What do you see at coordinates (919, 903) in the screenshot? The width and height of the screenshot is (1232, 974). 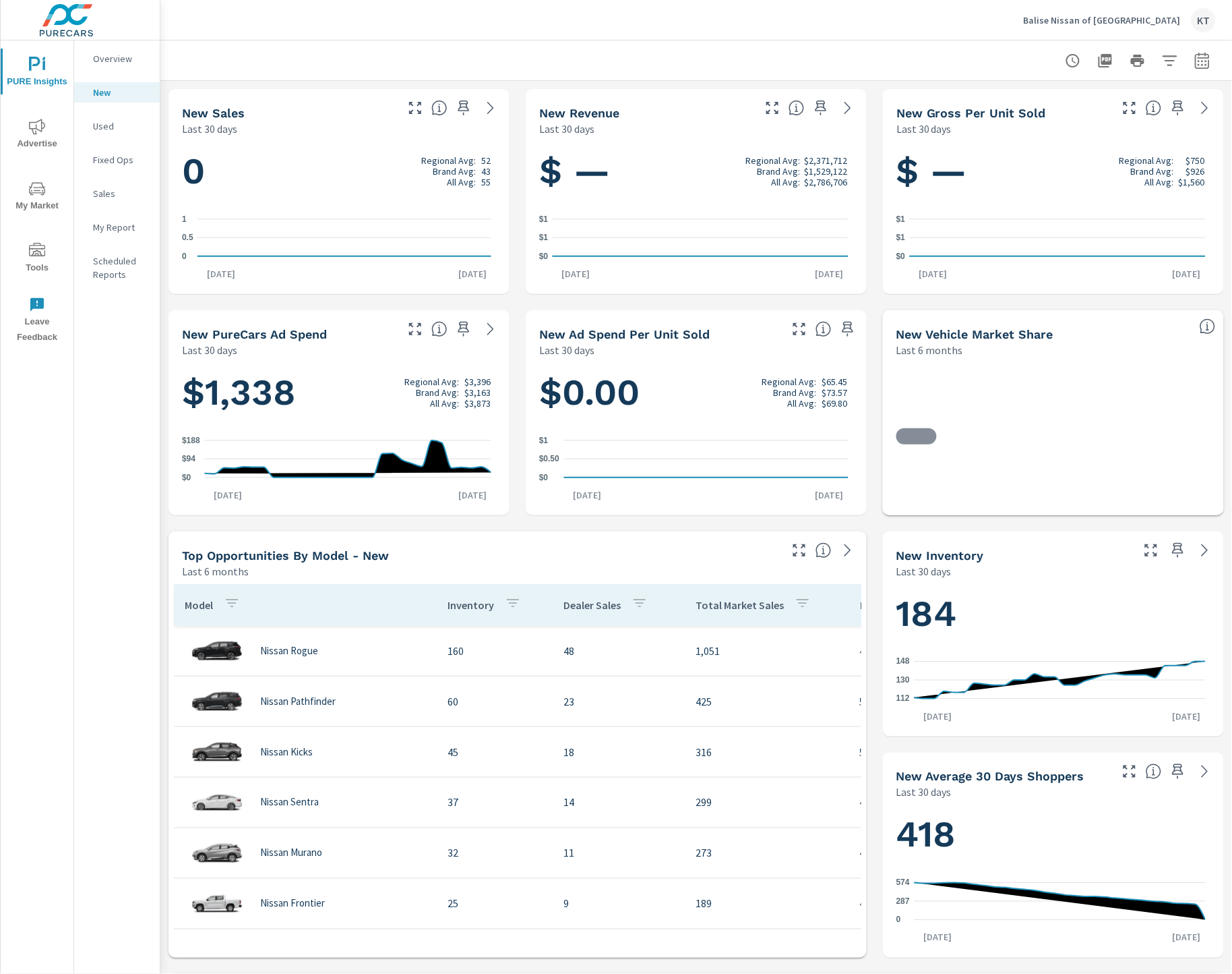 I see `p: 4.76%` at bounding box center [919, 903].